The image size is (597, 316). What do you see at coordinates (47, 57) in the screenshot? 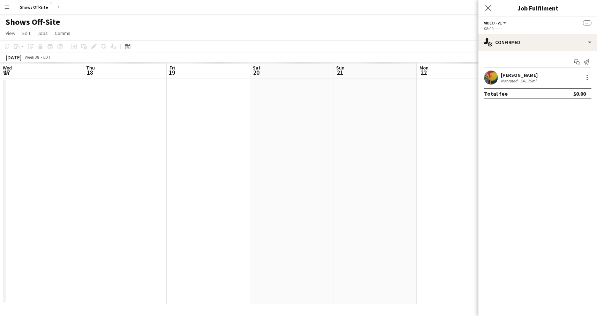
I see `div: EDT` at bounding box center [47, 57].